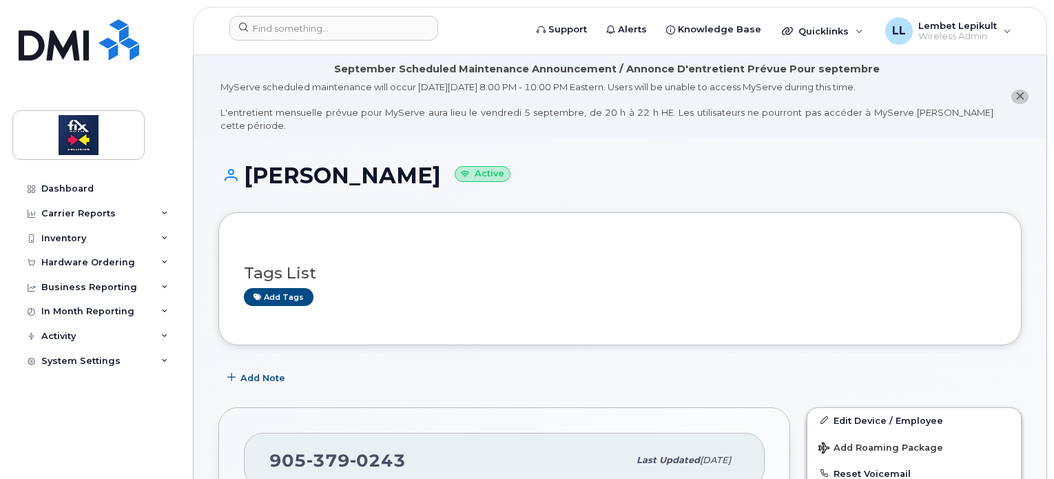 This screenshot has height=479, width=1054. What do you see at coordinates (278, 296) in the screenshot?
I see `a: Add tags` at bounding box center [278, 296].